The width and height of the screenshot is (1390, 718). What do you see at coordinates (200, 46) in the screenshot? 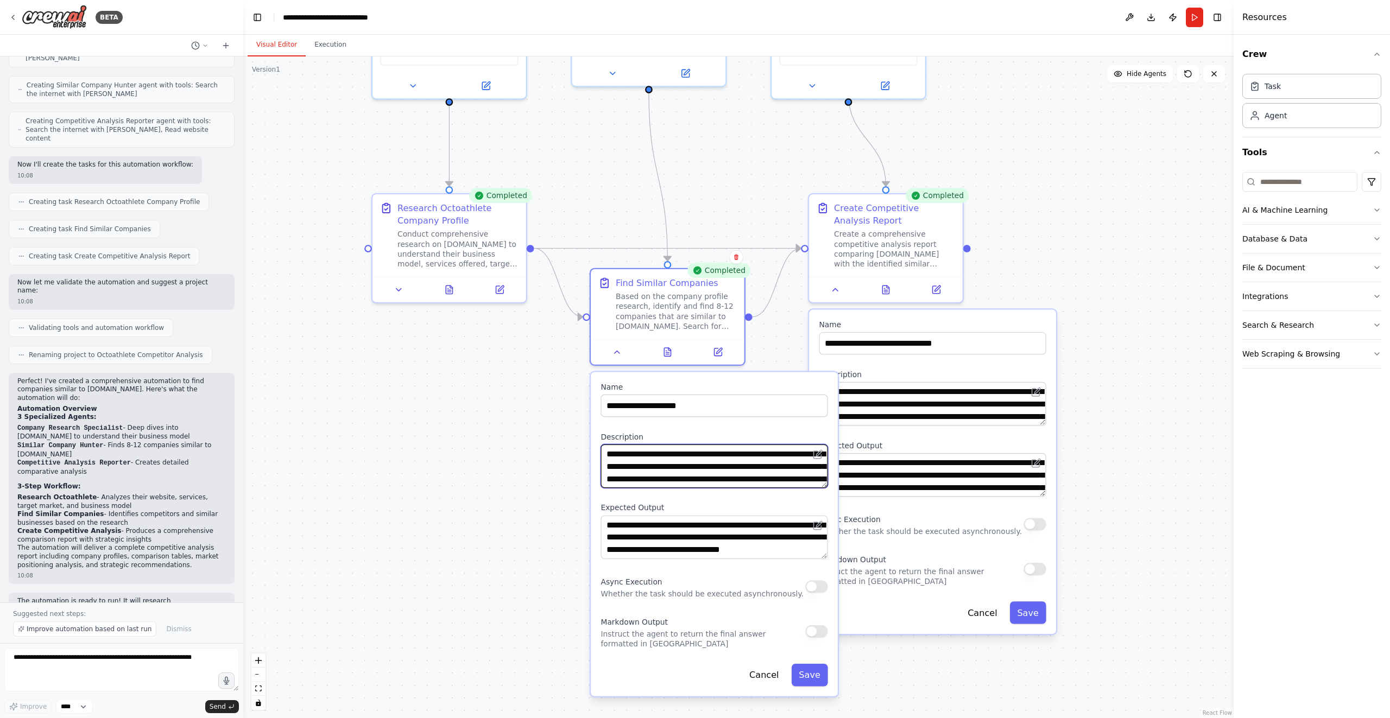
I see `button: Switch to previous chat` at bounding box center [200, 46].